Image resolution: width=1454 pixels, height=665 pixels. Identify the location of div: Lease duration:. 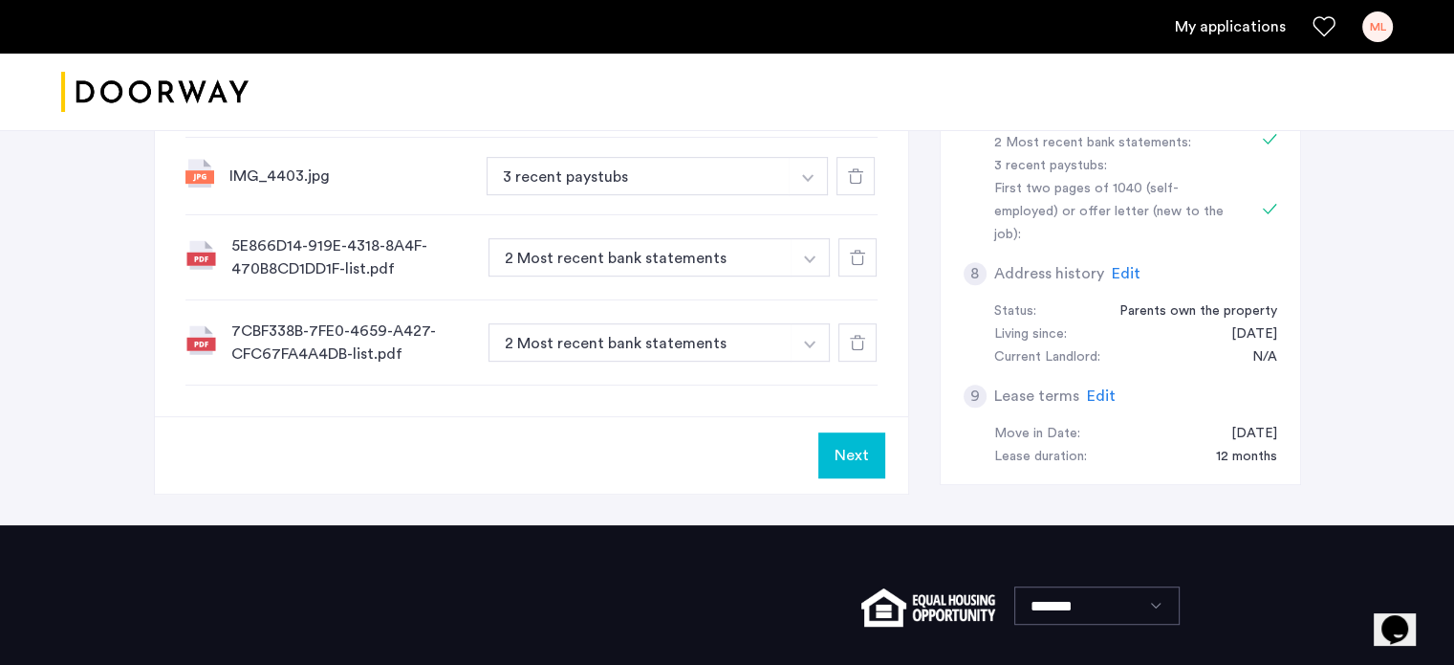
(1040, 457).